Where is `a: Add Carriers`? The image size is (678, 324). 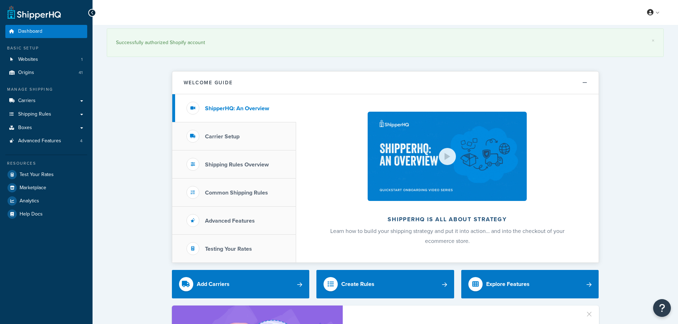 a: Add Carriers is located at coordinates (241, 284).